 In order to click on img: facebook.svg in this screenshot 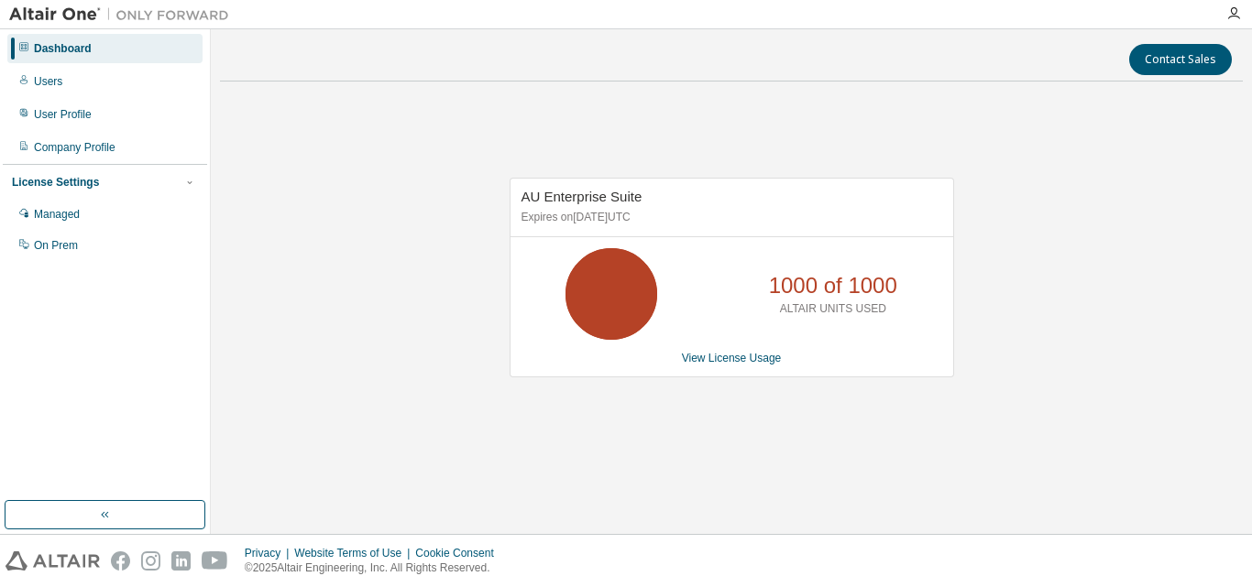, I will do `click(120, 561)`.